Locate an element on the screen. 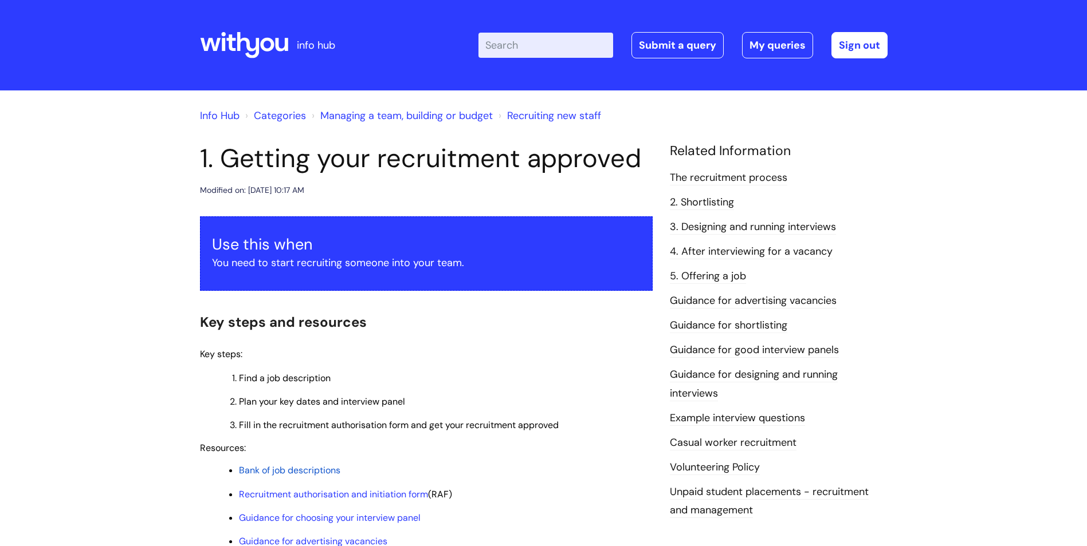 The width and height of the screenshot is (1087, 546). p: You need to start recruiting someone into your team. is located at coordinates (426, 263).